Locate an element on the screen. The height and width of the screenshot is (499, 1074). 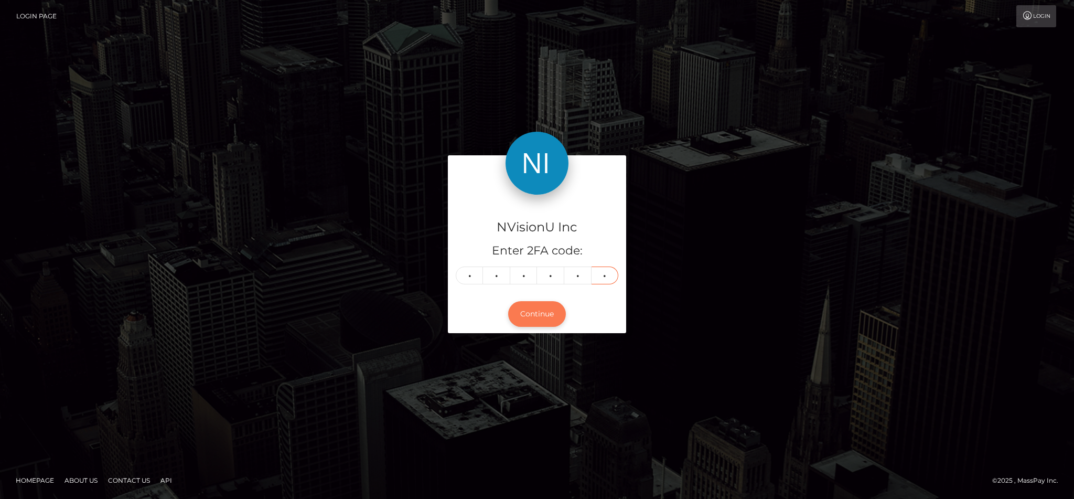
div: © 2025 , MassPay Inc. is located at coordinates (1029, 480).